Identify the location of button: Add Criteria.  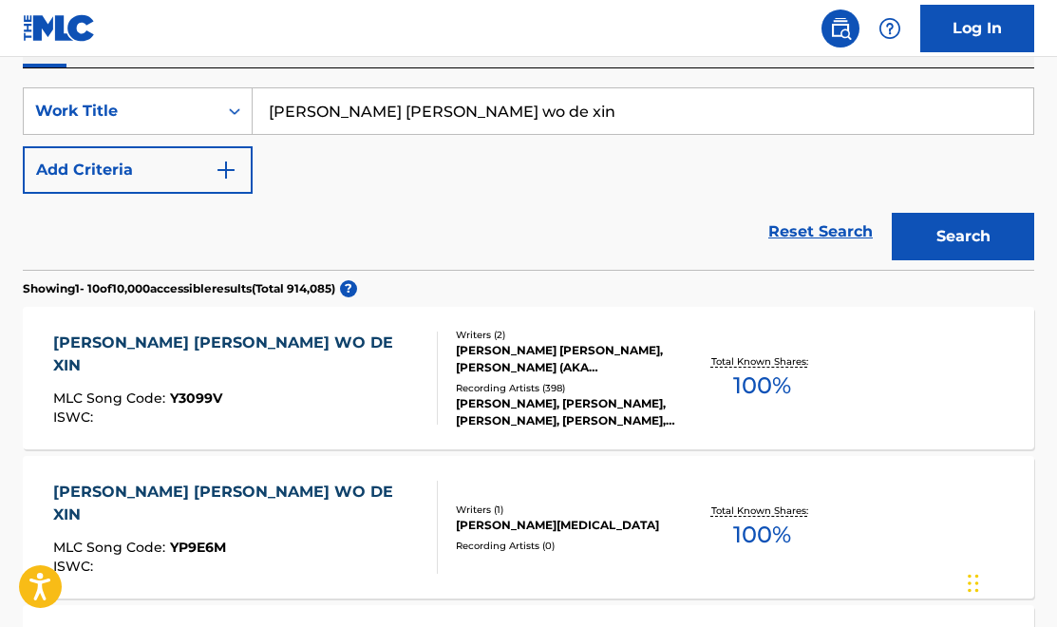
(138, 170).